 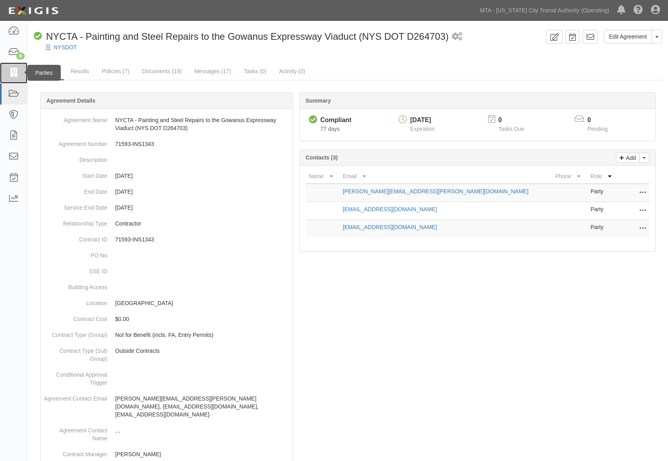 What do you see at coordinates (76, 158) in the screenshot?
I see `dt: Description` at bounding box center [76, 158].